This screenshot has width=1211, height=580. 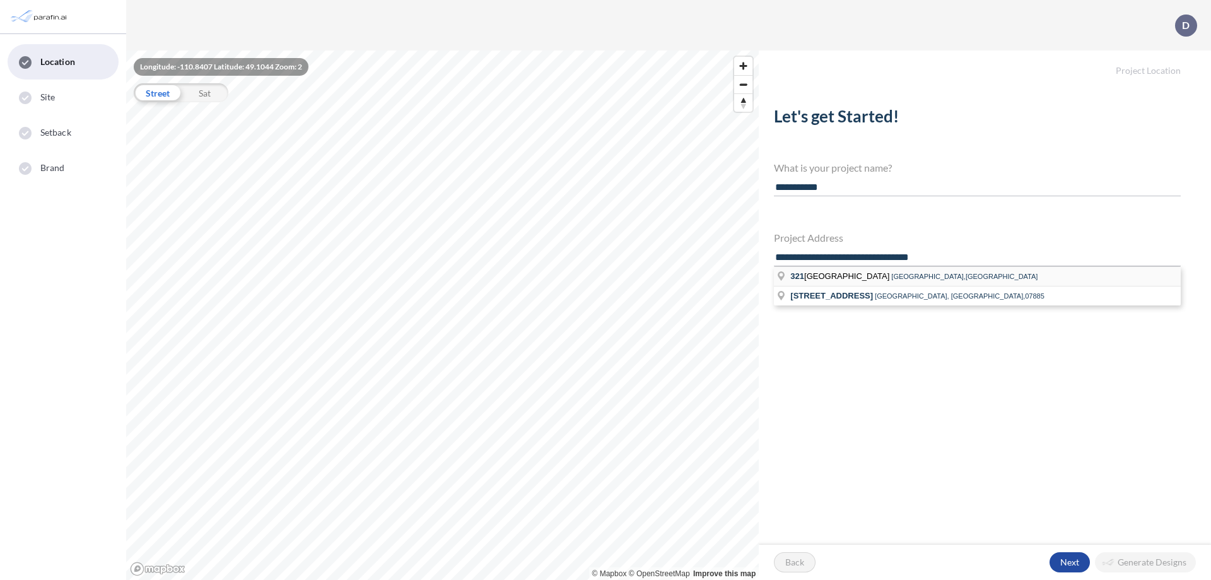 What do you see at coordinates (743, 102) in the screenshot?
I see `button: Reset bearing to north` at bounding box center [743, 102].